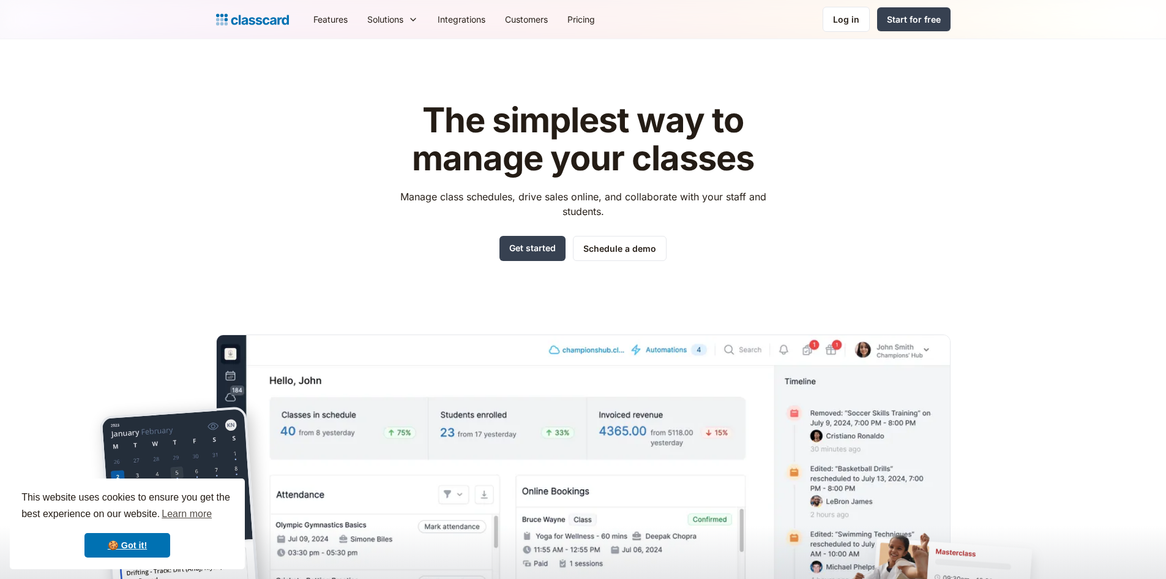 The height and width of the screenshot is (579, 1166). What do you see at coordinates (583, 139) in the screenshot?
I see `h1: The simplest way to manage your classes` at bounding box center [583, 139].